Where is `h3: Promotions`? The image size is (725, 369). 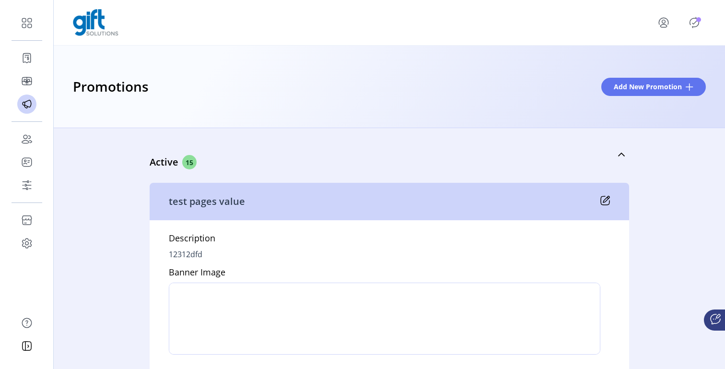 h3: Promotions is located at coordinates (111, 87).